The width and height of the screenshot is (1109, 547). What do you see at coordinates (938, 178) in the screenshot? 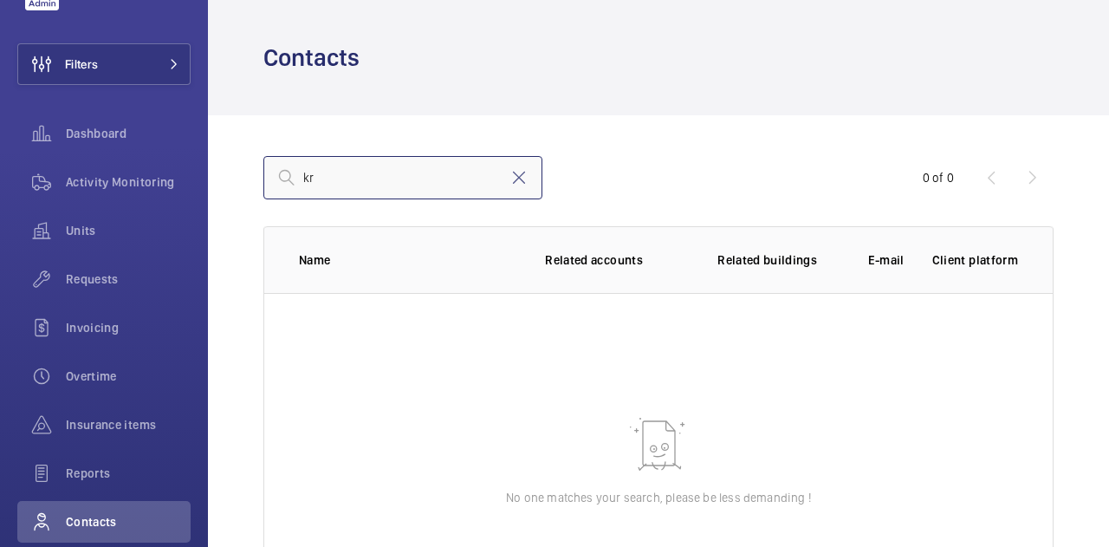
I see `div: 0 of 0` at bounding box center [938, 178].